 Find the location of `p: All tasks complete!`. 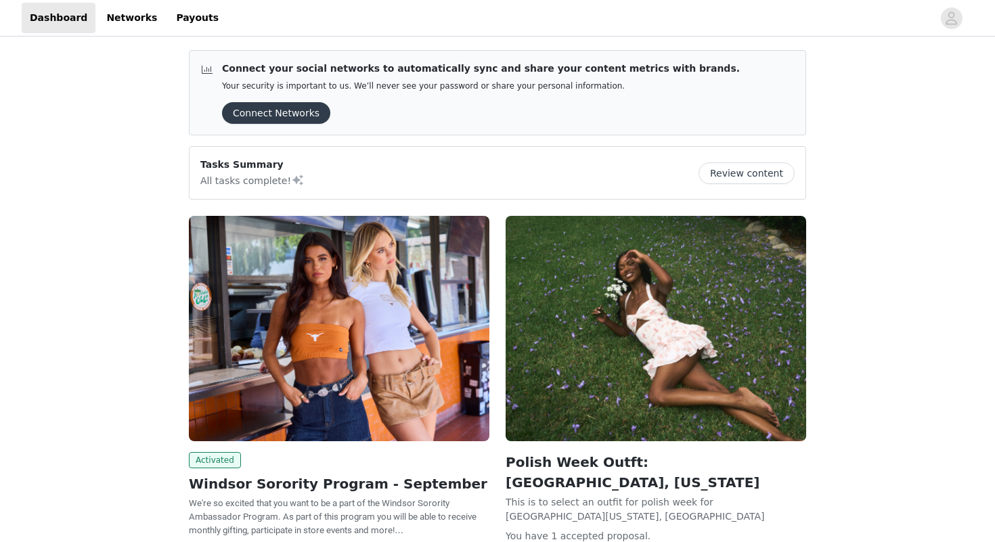

p: All tasks complete! is located at coordinates (252, 180).